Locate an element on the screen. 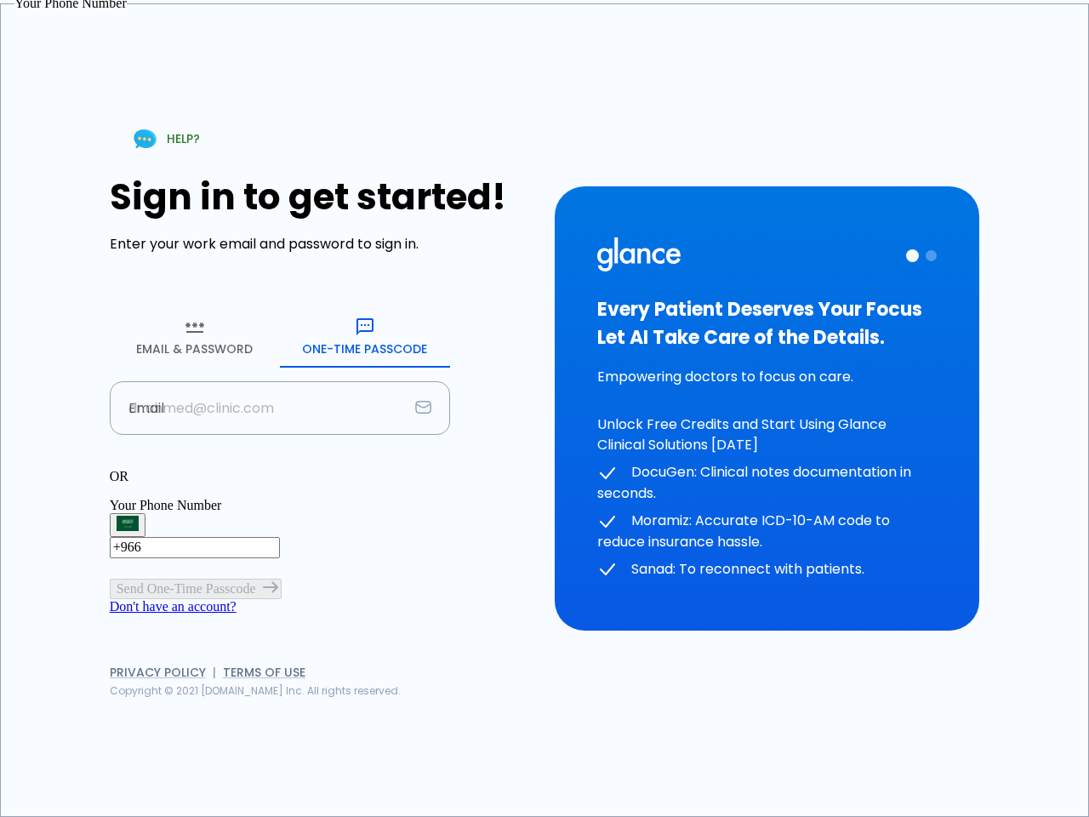  p: OR is located at coordinates (280, 476).